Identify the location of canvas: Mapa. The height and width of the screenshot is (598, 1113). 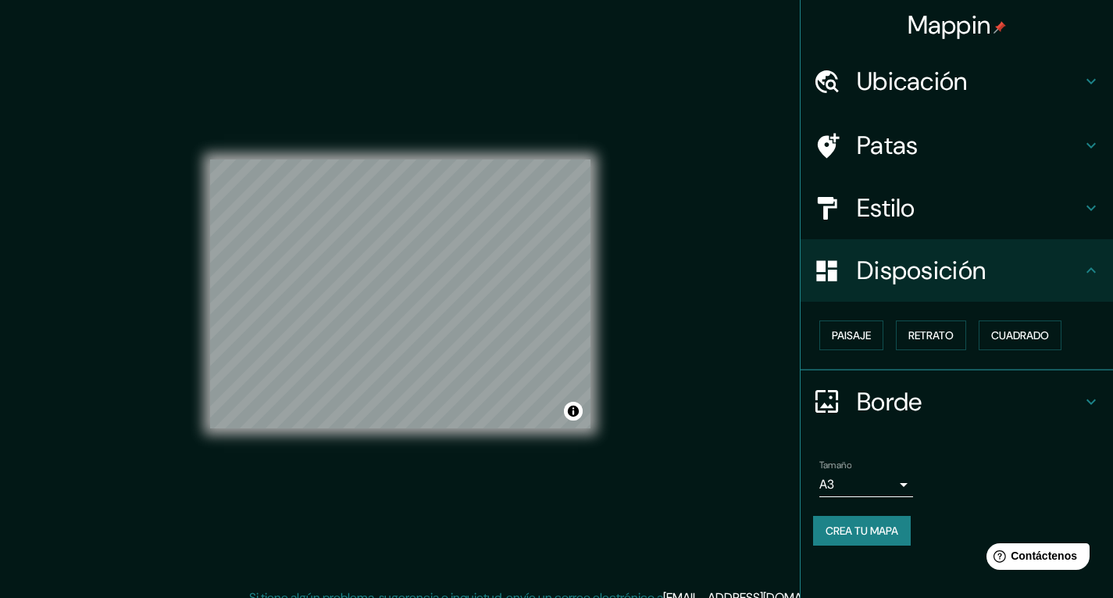
(400, 294).